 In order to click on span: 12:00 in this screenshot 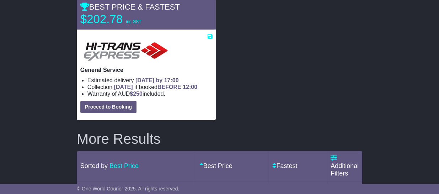, I will do `click(190, 87)`.